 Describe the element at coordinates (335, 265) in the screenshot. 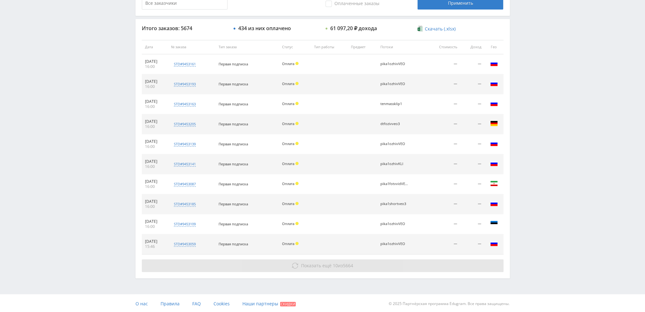

I see `span: 10` at that location.